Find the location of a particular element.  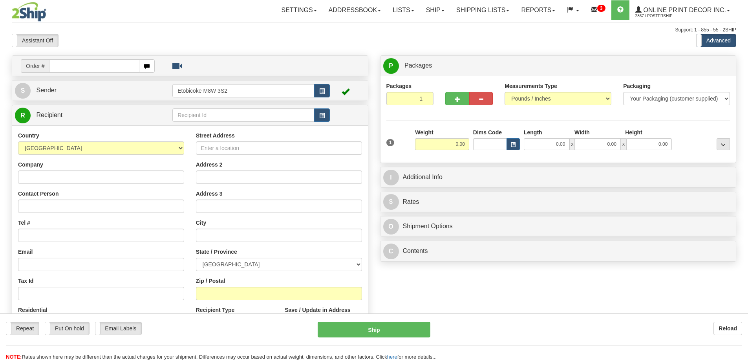

input: Sender Id is located at coordinates (243, 91).